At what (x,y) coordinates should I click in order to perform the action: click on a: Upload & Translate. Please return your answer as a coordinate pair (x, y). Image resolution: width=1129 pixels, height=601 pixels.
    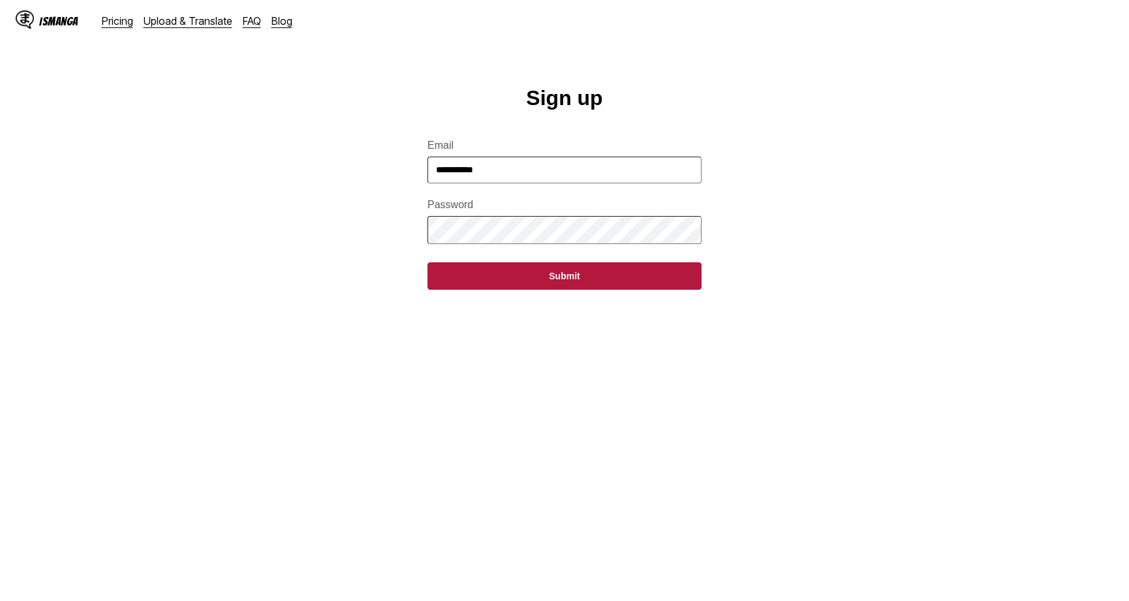
    Looking at the image, I should click on (188, 21).